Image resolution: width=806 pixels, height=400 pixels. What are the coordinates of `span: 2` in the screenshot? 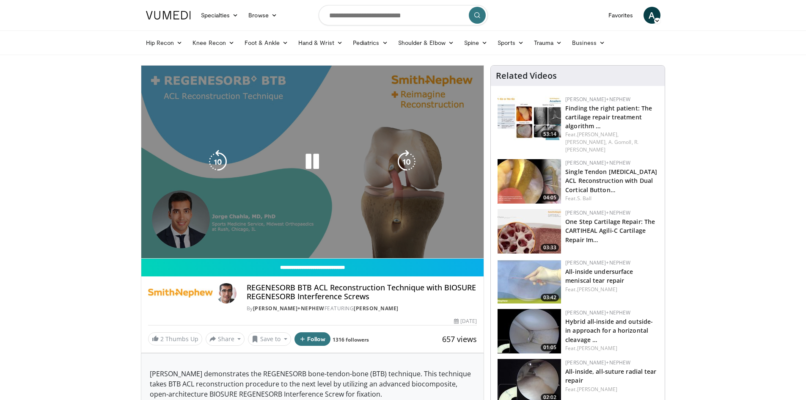 It's located at (162, 339).